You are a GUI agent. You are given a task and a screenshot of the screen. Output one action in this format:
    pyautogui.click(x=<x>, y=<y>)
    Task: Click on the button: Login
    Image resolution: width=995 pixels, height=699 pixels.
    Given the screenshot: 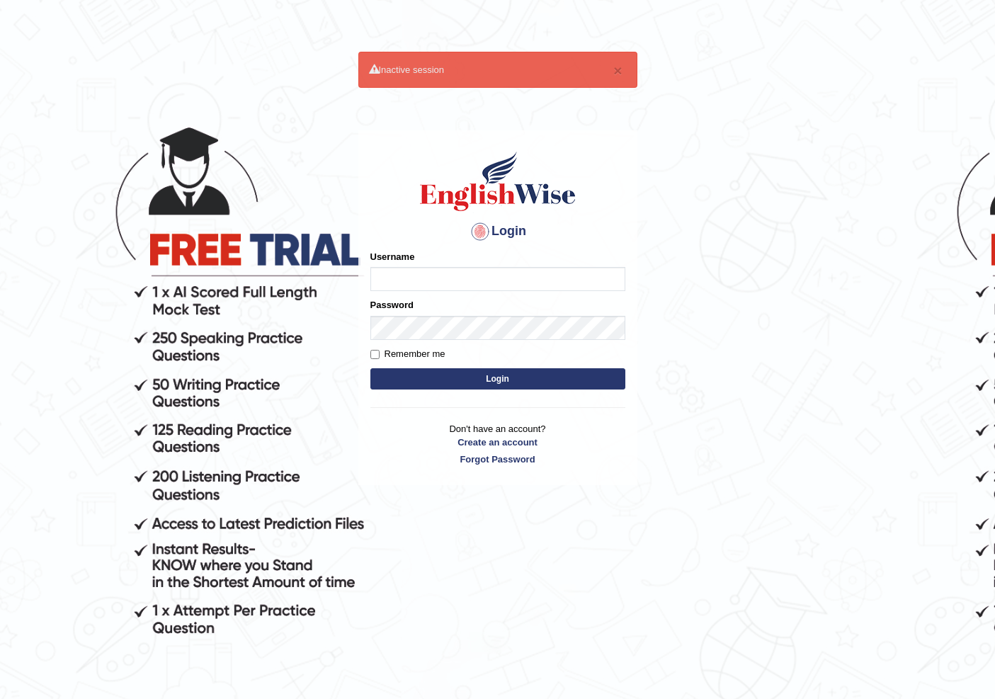 What is the action you would take?
    pyautogui.click(x=498, y=379)
    